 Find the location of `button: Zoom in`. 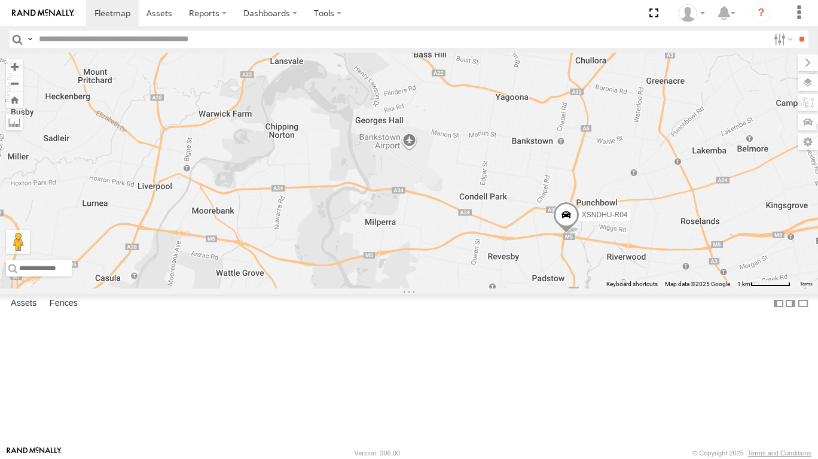

button: Zoom in is located at coordinates (14, 66).